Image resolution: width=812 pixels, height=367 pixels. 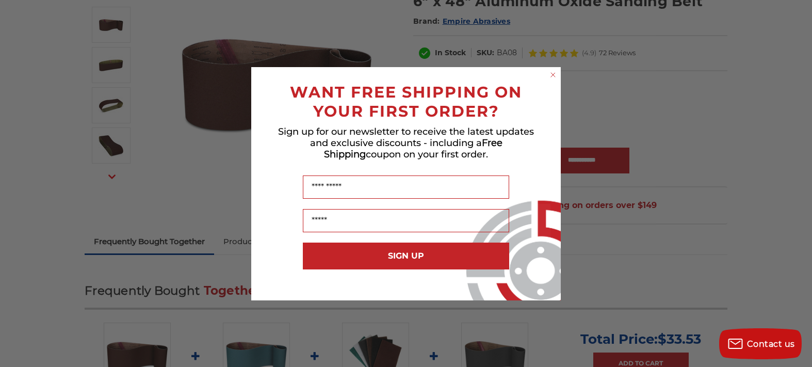 I want to click on input: Email, so click(x=406, y=220).